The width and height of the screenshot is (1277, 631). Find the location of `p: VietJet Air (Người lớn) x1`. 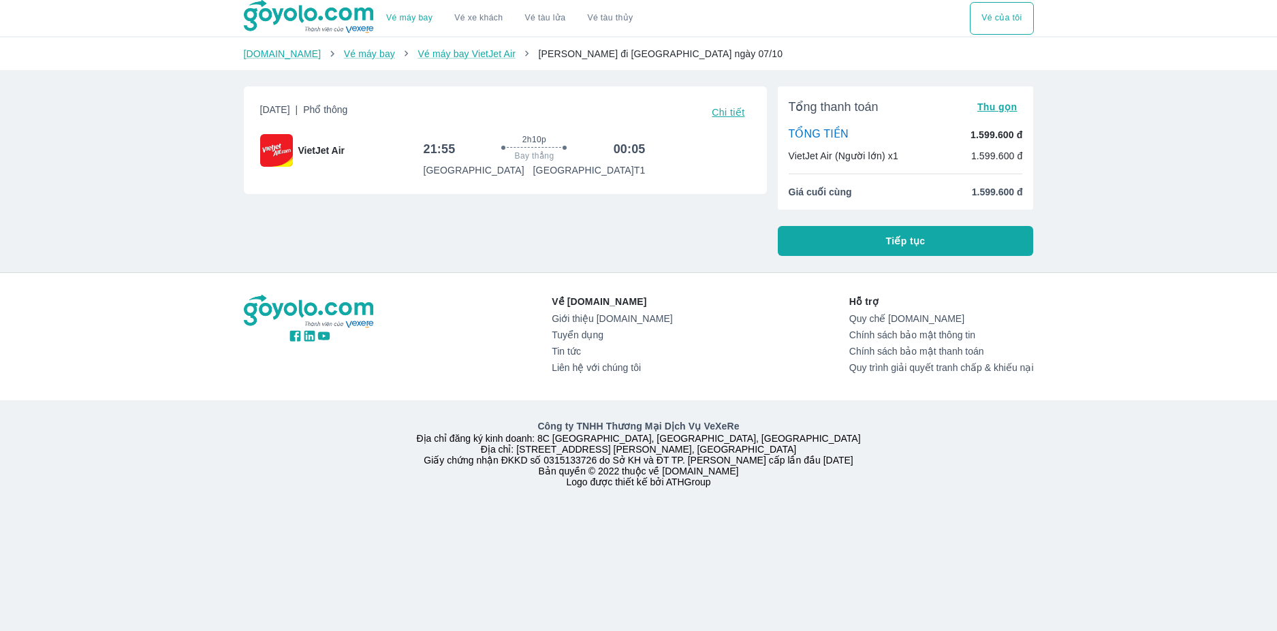

p: VietJet Air (Người lớn) x1 is located at coordinates (843, 156).